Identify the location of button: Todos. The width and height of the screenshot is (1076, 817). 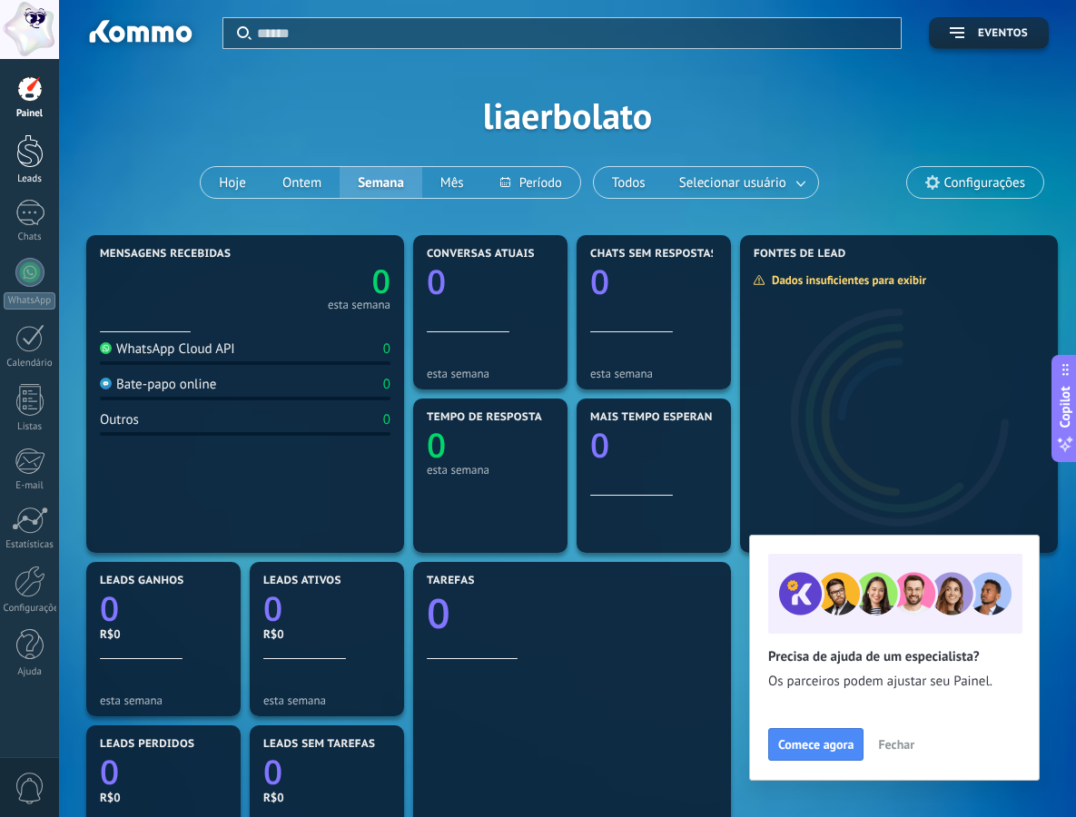
(628, 182).